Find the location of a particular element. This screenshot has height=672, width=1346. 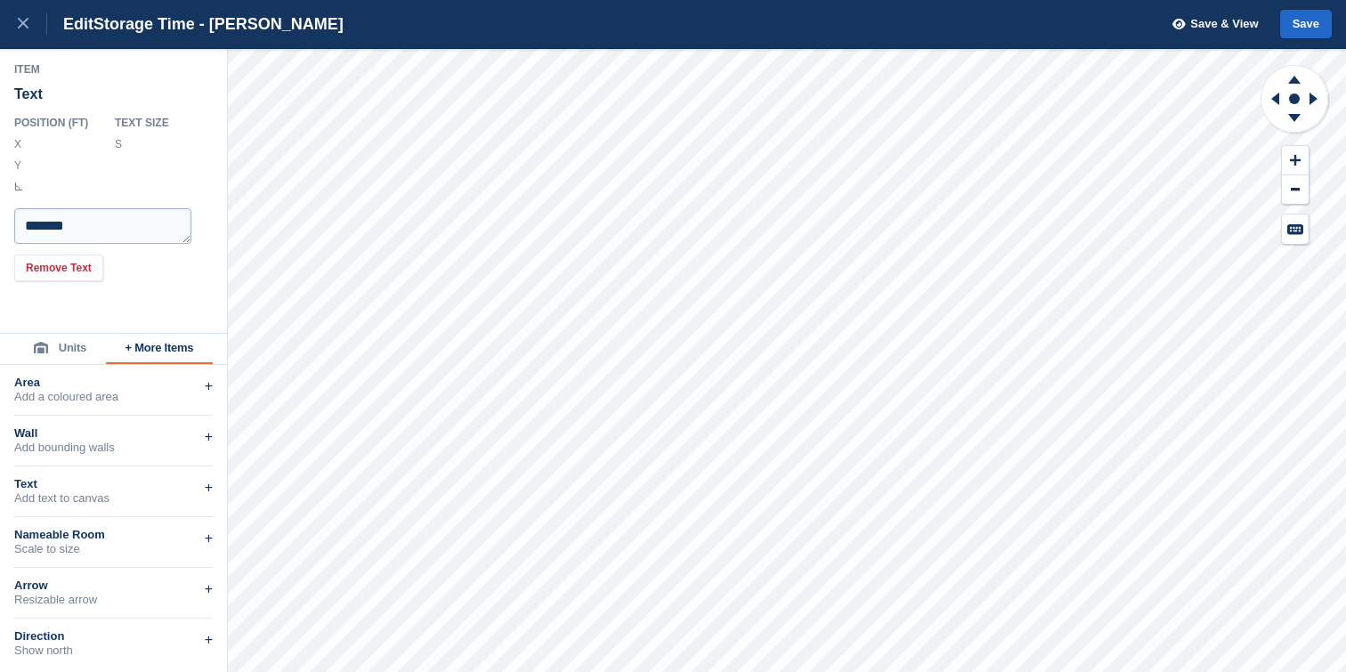

div: Add bounding walls is located at coordinates (113, 448).